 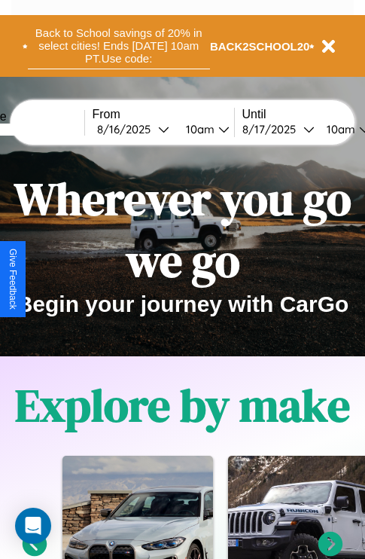 What do you see at coordinates (273, 129) in the screenshot?
I see `div: 8 / 17 / 2025` at bounding box center [273, 129].